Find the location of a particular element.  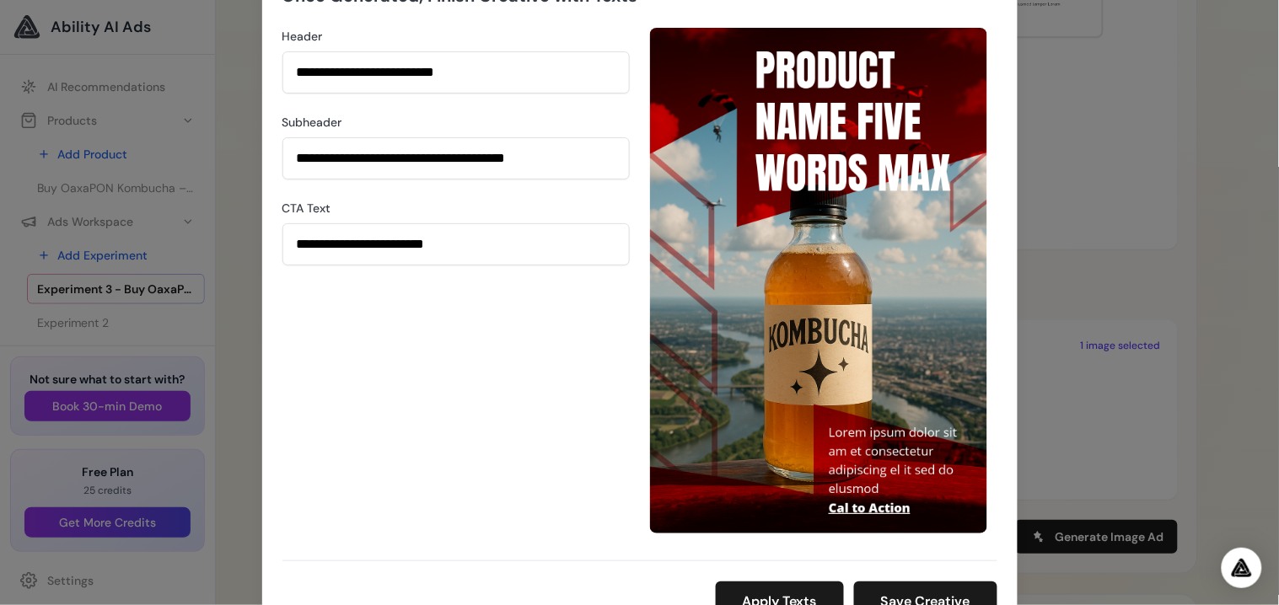

label: CTA Text is located at coordinates (456, 208).